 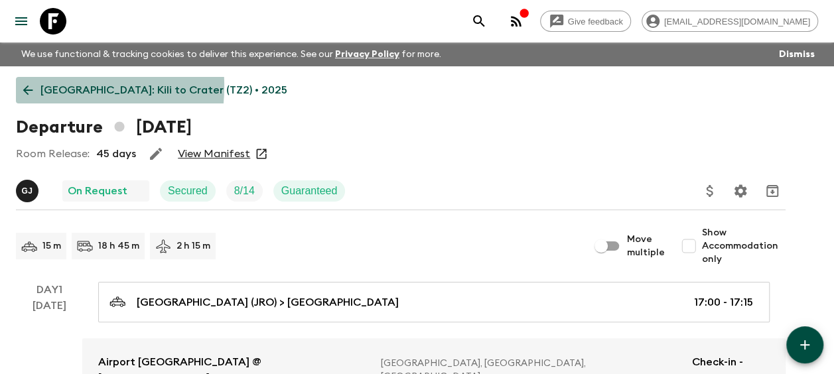 I want to click on button: GJ, so click(x=29, y=191).